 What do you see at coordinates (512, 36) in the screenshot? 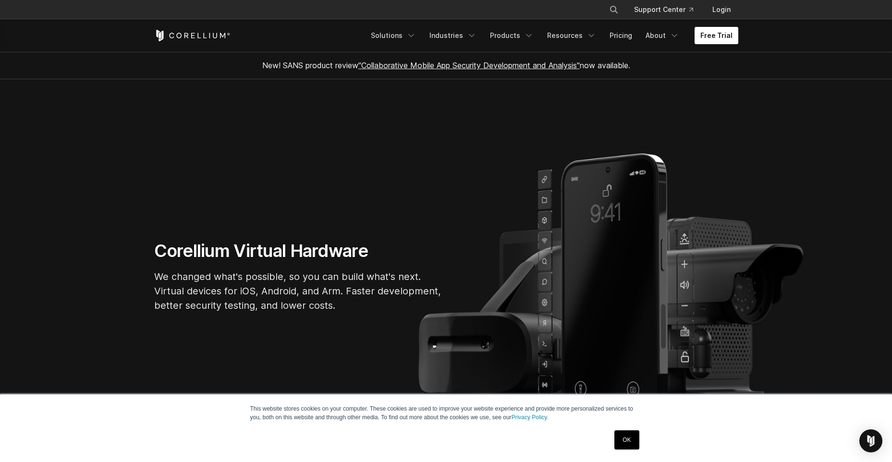
I see `a: Products` at bounding box center [512, 36].